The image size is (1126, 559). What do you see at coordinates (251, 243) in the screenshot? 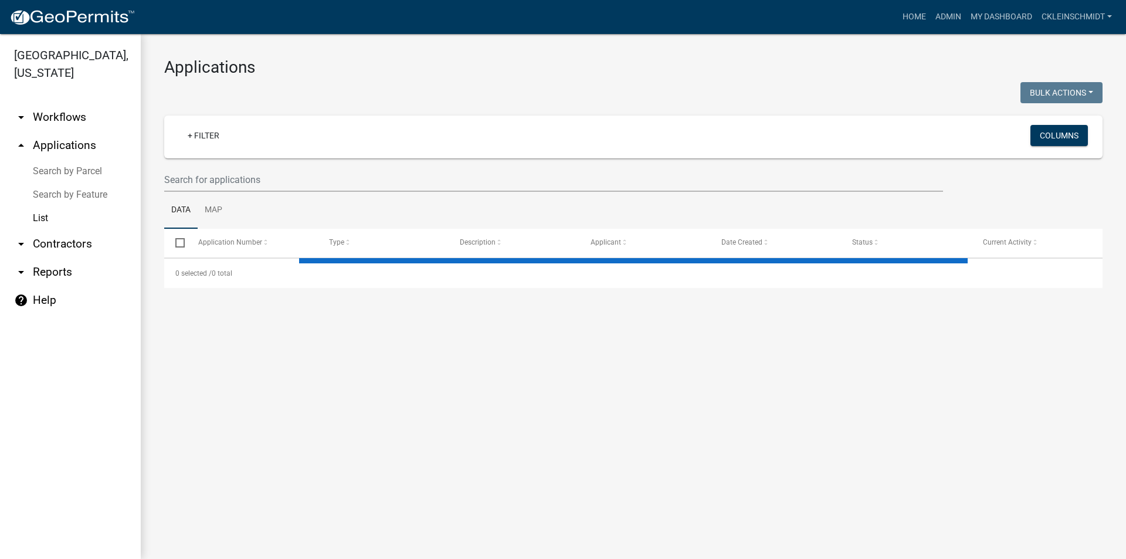
I see `datatable-header-cell: Application Number` at bounding box center [251, 243].